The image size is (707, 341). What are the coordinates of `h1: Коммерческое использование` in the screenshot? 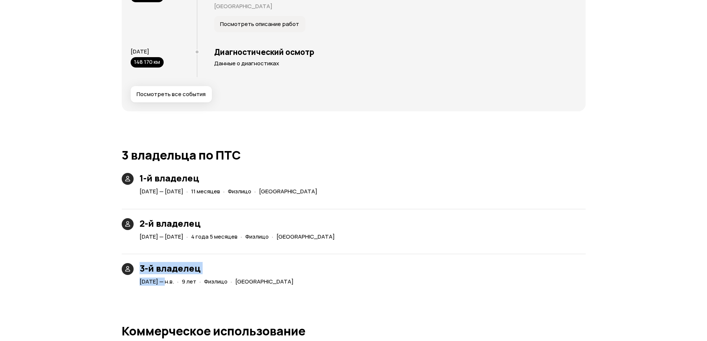 It's located at (354, 331).